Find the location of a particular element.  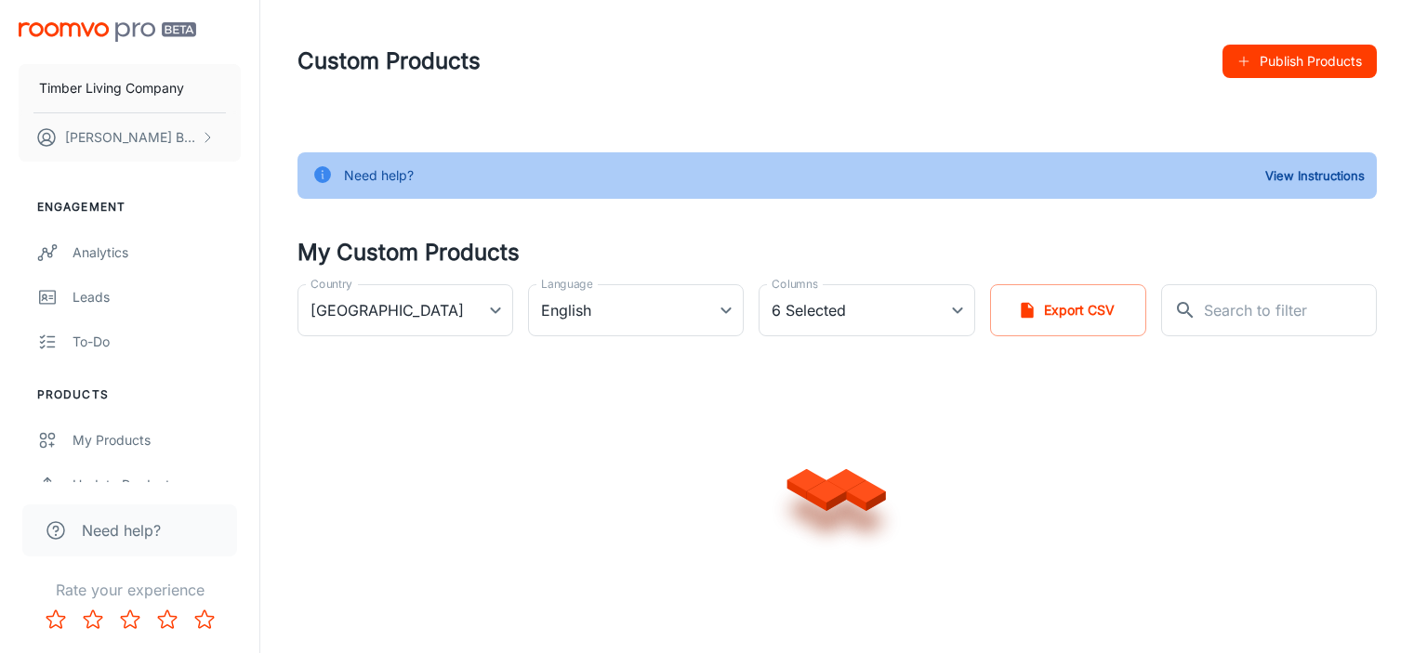

h1: Custom Products is located at coordinates (389, 61).